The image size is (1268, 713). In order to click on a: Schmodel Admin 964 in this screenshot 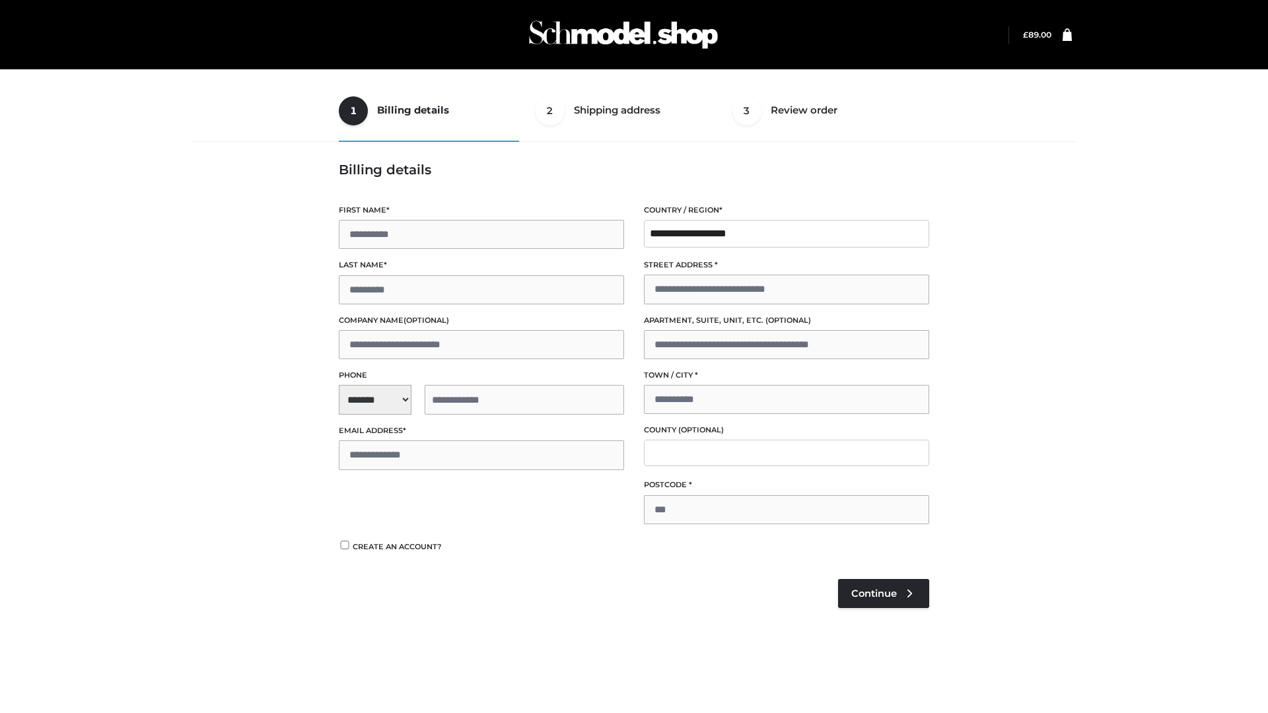, I will do `click(623, 34)`.